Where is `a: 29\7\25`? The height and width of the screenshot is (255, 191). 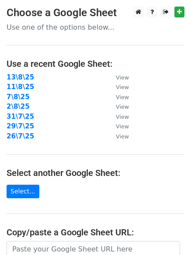
a: 29\7\25 is located at coordinates (20, 126).